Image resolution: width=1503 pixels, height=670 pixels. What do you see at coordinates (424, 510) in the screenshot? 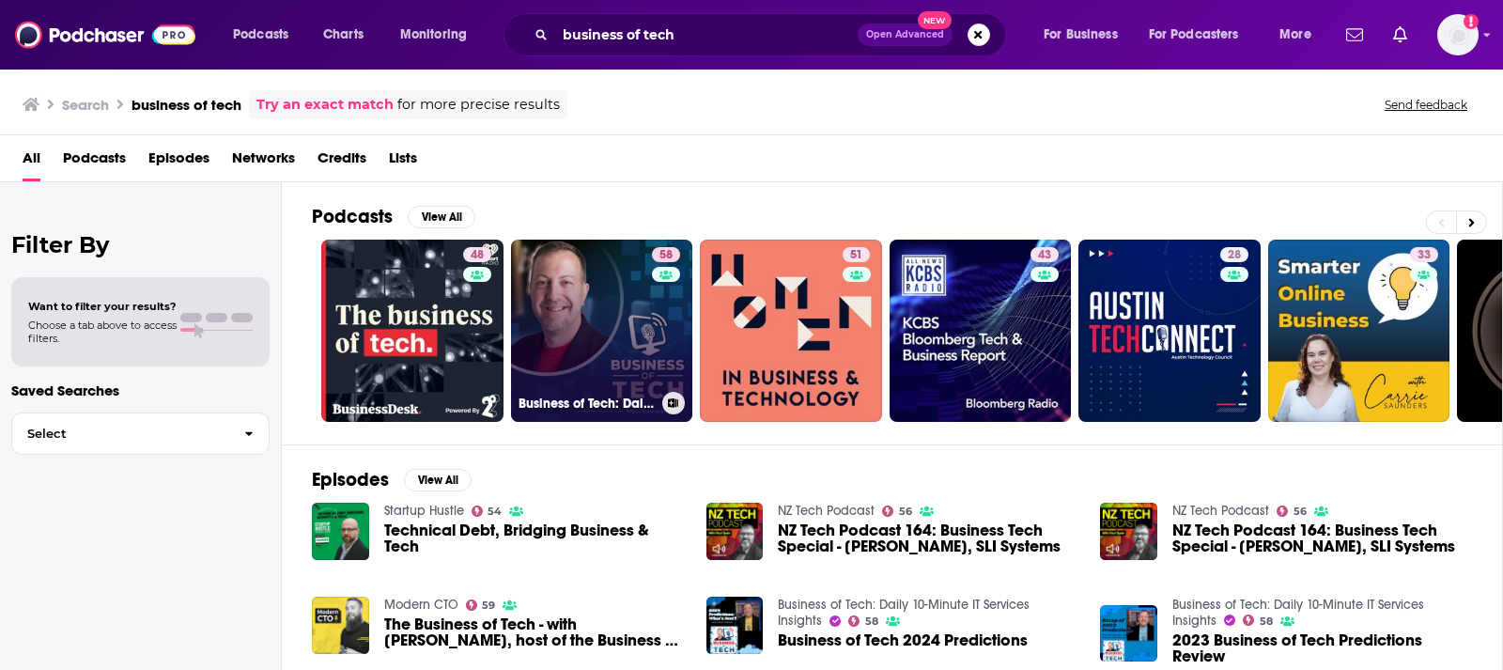
I see `a: Startup Hustle` at bounding box center [424, 510].